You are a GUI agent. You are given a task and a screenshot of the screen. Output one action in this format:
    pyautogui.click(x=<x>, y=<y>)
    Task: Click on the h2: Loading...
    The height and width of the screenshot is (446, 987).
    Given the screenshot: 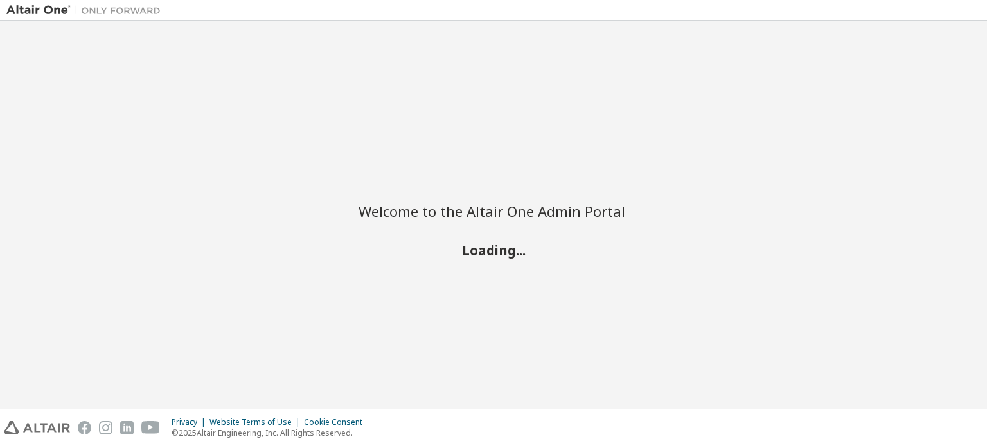 What is the action you would take?
    pyautogui.click(x=493, y=250)
    